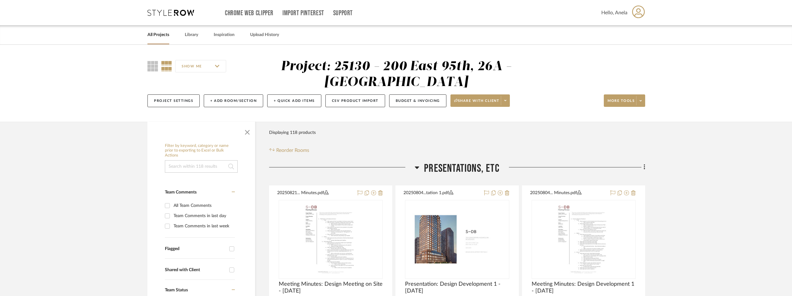 The height and width of the screenshot is (296, 792). What do you see at coordinates (477, 103) in the screenshot?
I see `span: Share with client` at bounding box center [477, 103].